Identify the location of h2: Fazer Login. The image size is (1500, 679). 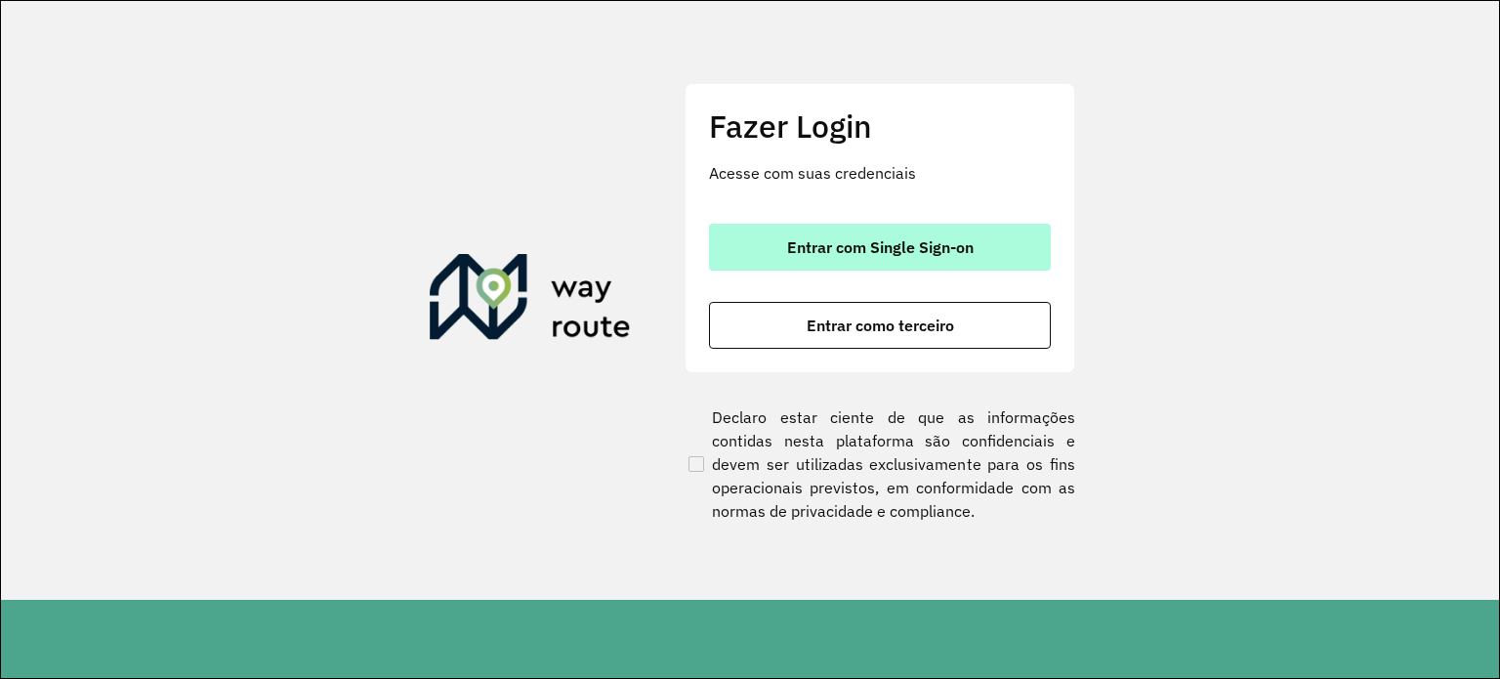
(880, 126).